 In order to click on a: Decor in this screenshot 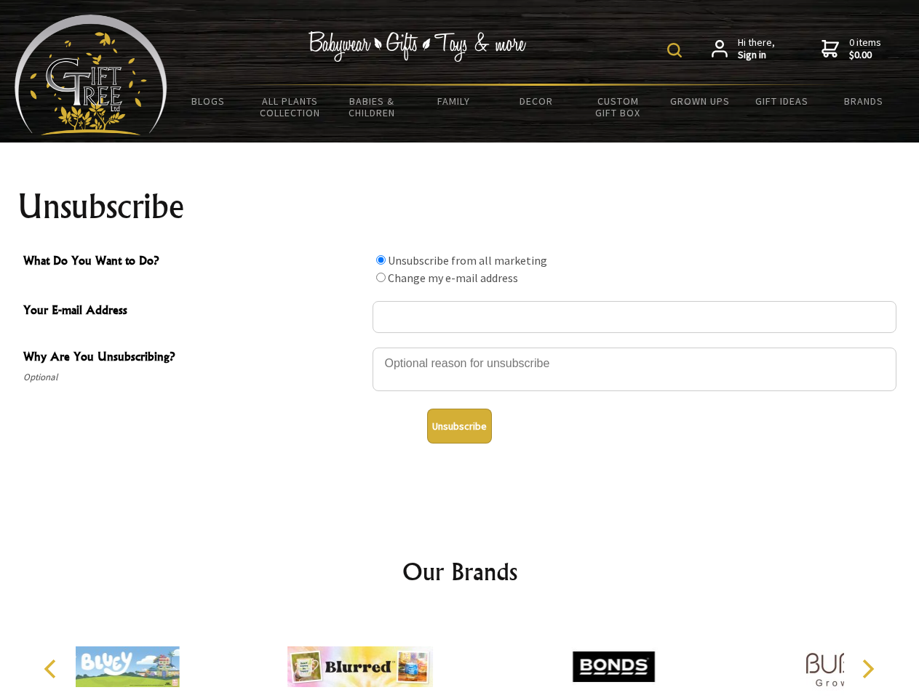, I will do `click(535, 101)`.